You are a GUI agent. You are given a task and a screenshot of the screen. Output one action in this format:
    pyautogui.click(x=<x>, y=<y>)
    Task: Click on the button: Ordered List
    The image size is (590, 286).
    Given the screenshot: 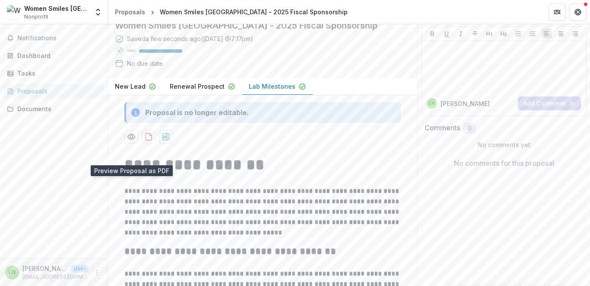 What is the action you would take?
    pyautogui.click(x=533, y=34)
    